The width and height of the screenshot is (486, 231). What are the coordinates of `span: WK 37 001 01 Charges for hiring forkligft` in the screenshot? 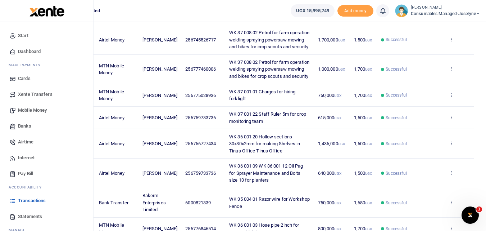 It's located at (262, 95).